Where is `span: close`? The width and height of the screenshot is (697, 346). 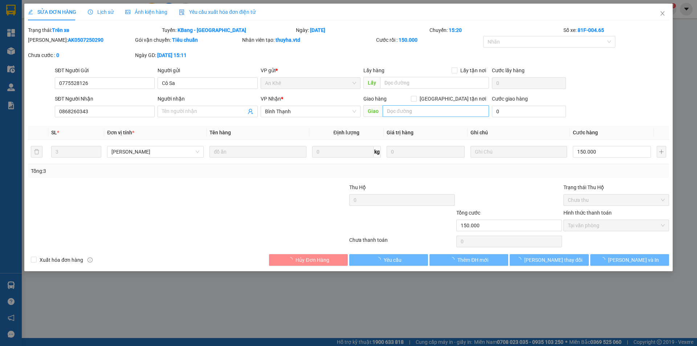
span: close is located at coordinates (662, 13).